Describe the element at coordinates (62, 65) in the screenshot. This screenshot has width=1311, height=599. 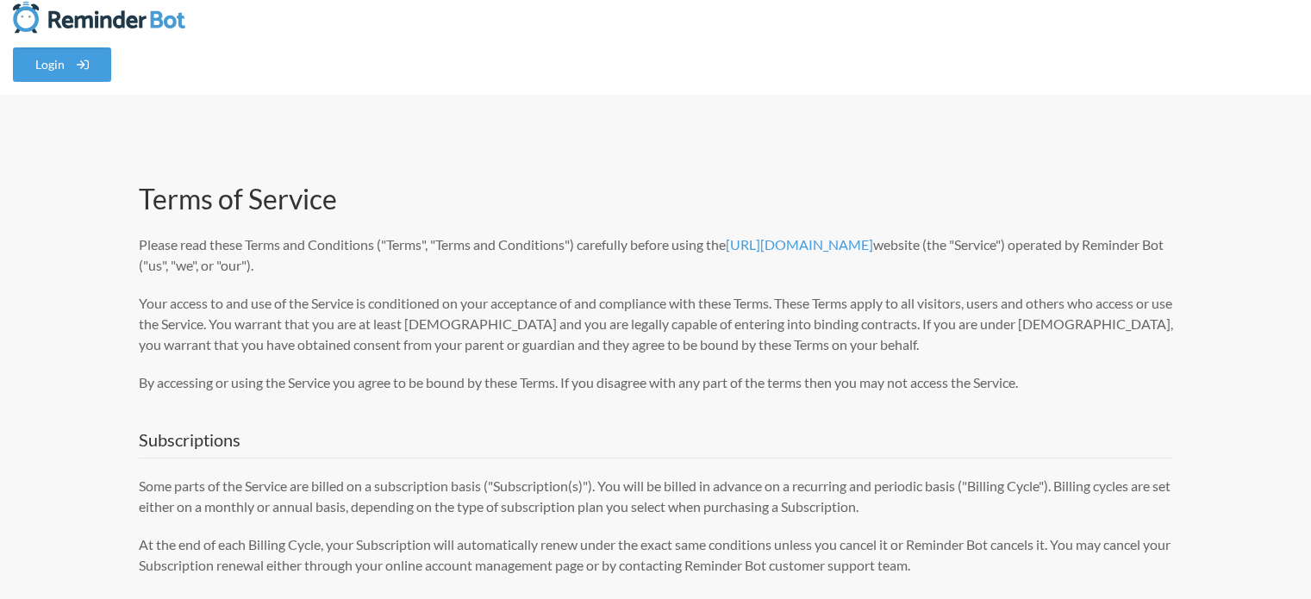
I see `a: Login` at that location.